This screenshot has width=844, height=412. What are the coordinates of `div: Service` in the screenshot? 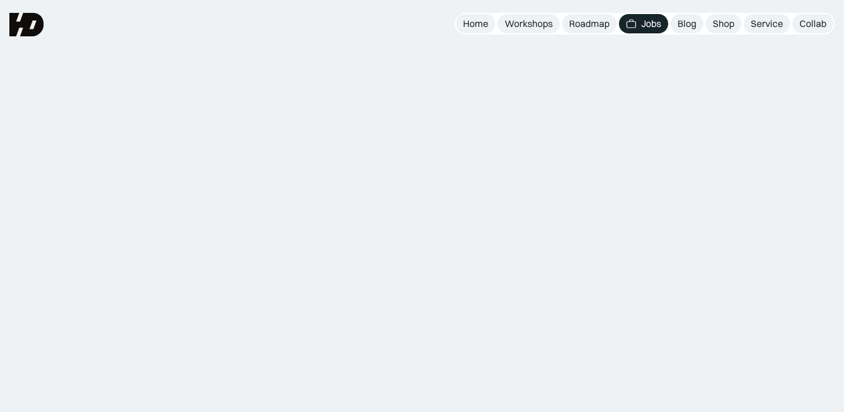 It's located at (766, 23).